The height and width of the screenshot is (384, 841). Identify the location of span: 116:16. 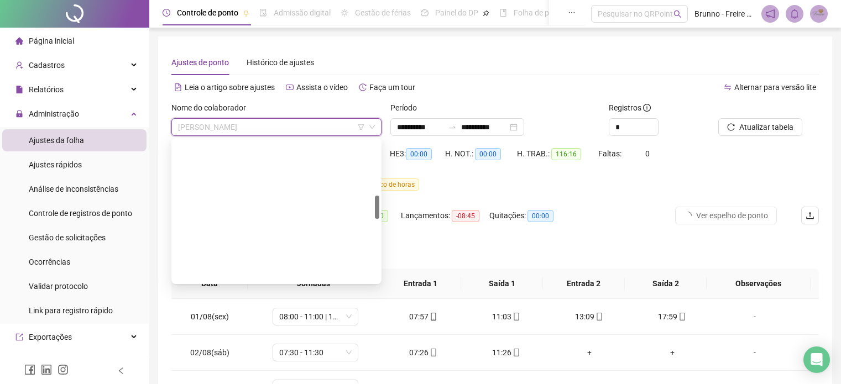
(566, 154).